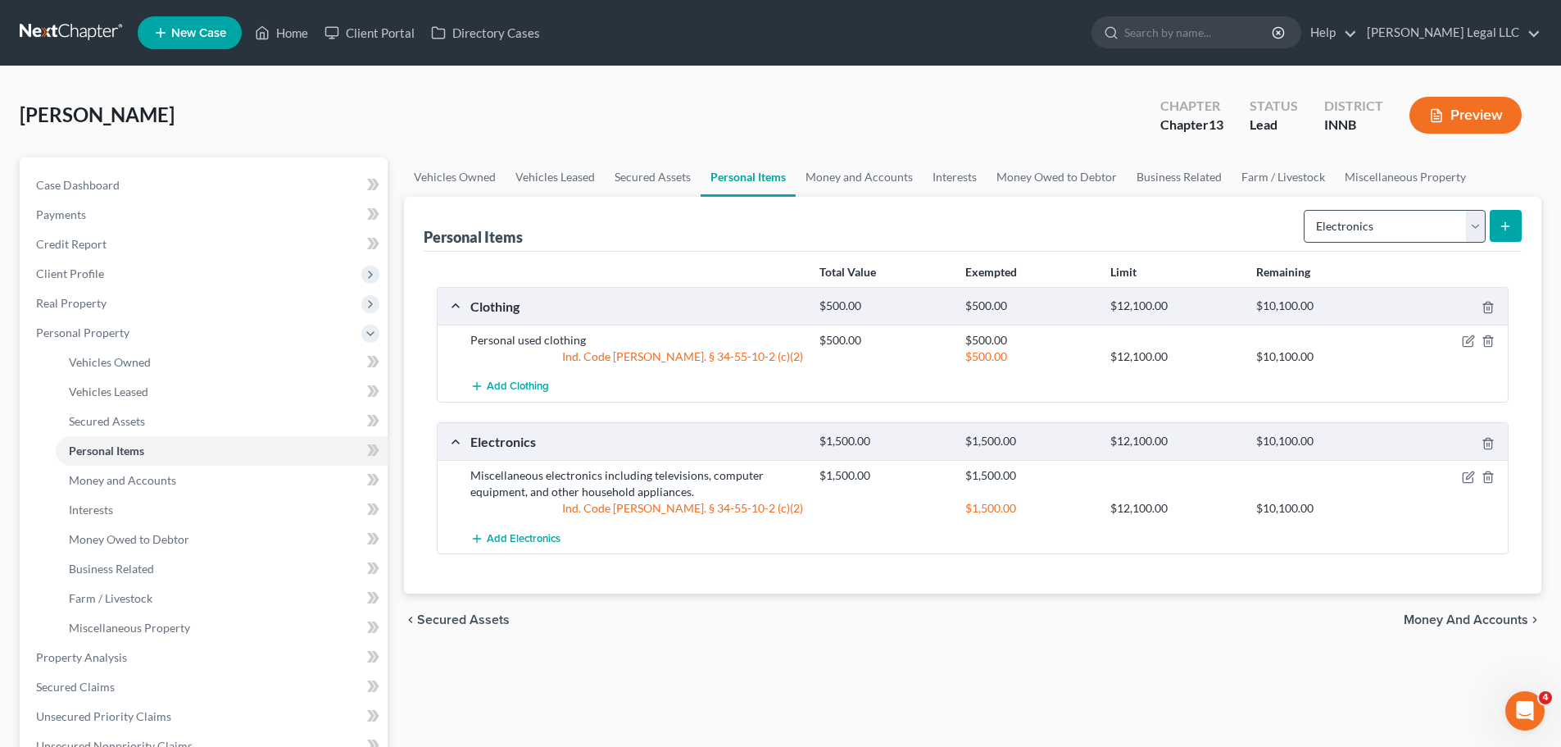  I want to click on span: Case Dashboard, so click(78, 184).